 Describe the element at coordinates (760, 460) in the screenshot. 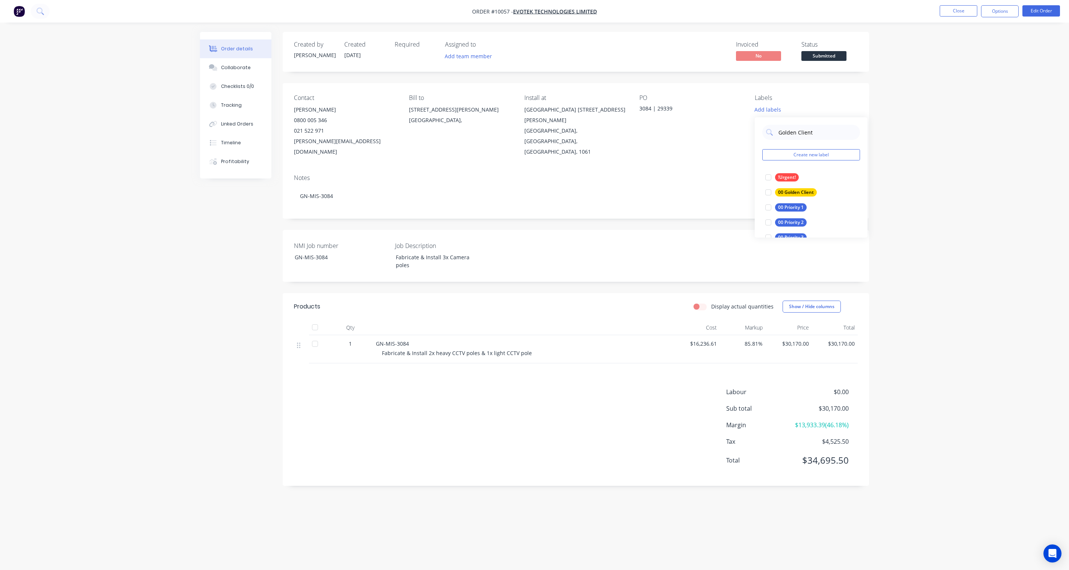

I see `span: Total` at that location.